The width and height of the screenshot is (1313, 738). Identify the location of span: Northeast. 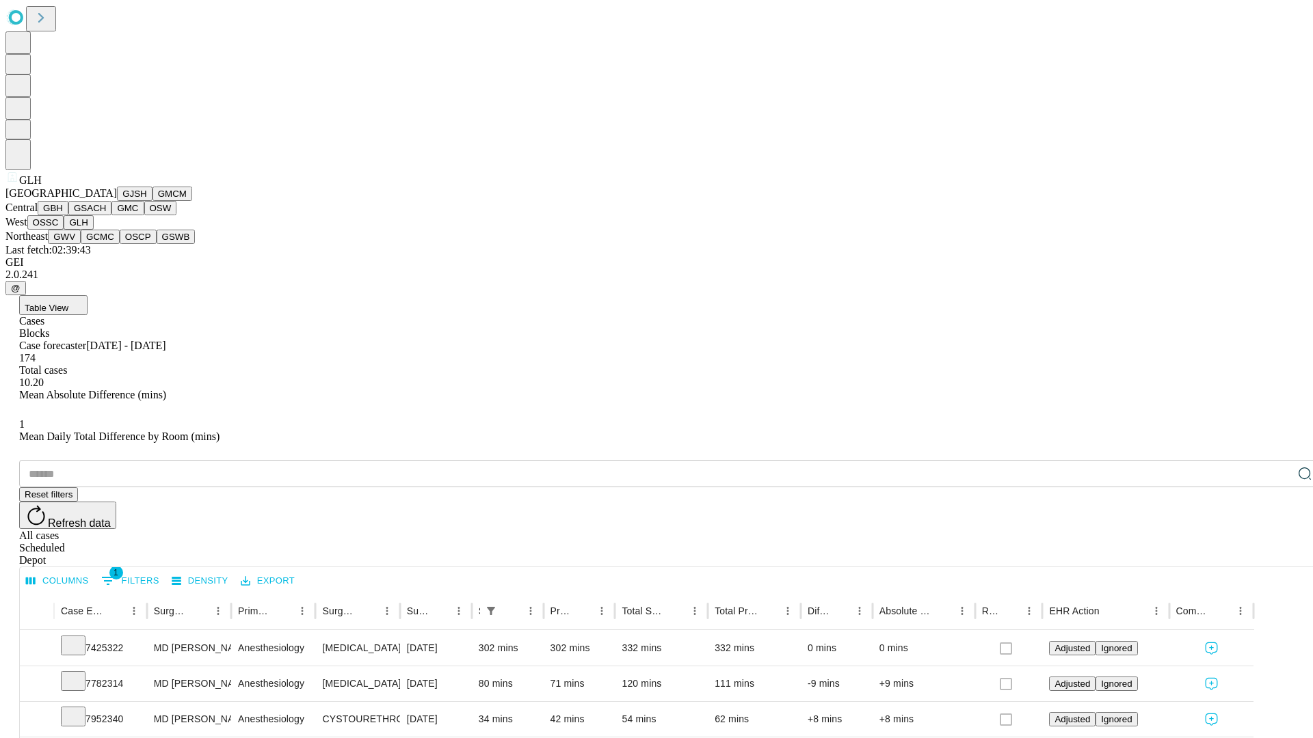
(27, 236).